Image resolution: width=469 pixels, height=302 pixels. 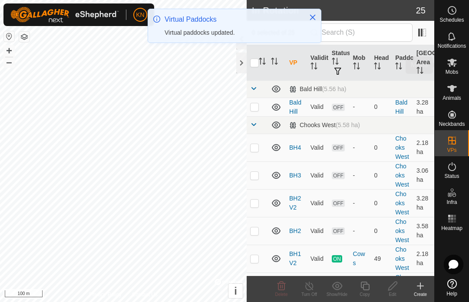 I want to click on a: BH1V2, so click(x=295, y=259).